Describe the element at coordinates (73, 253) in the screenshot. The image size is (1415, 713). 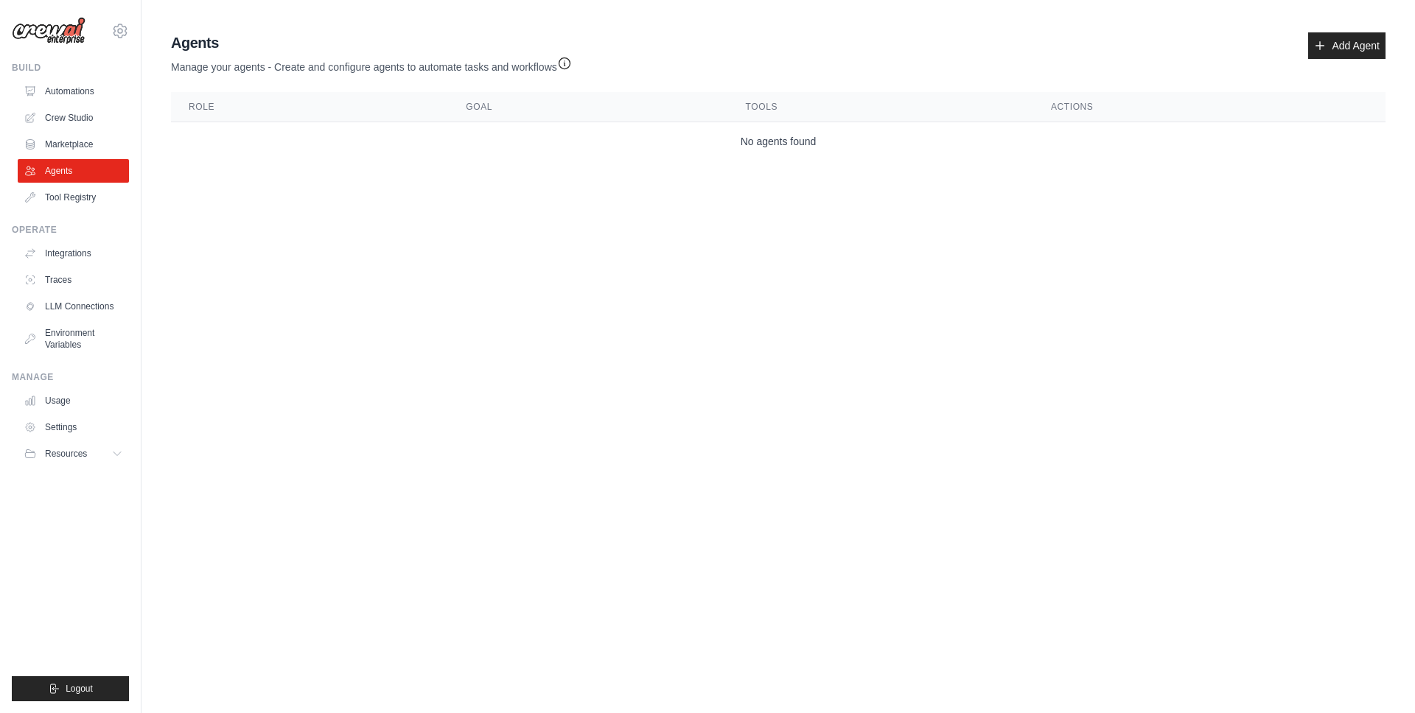
I see `a: Integrations` at that location.